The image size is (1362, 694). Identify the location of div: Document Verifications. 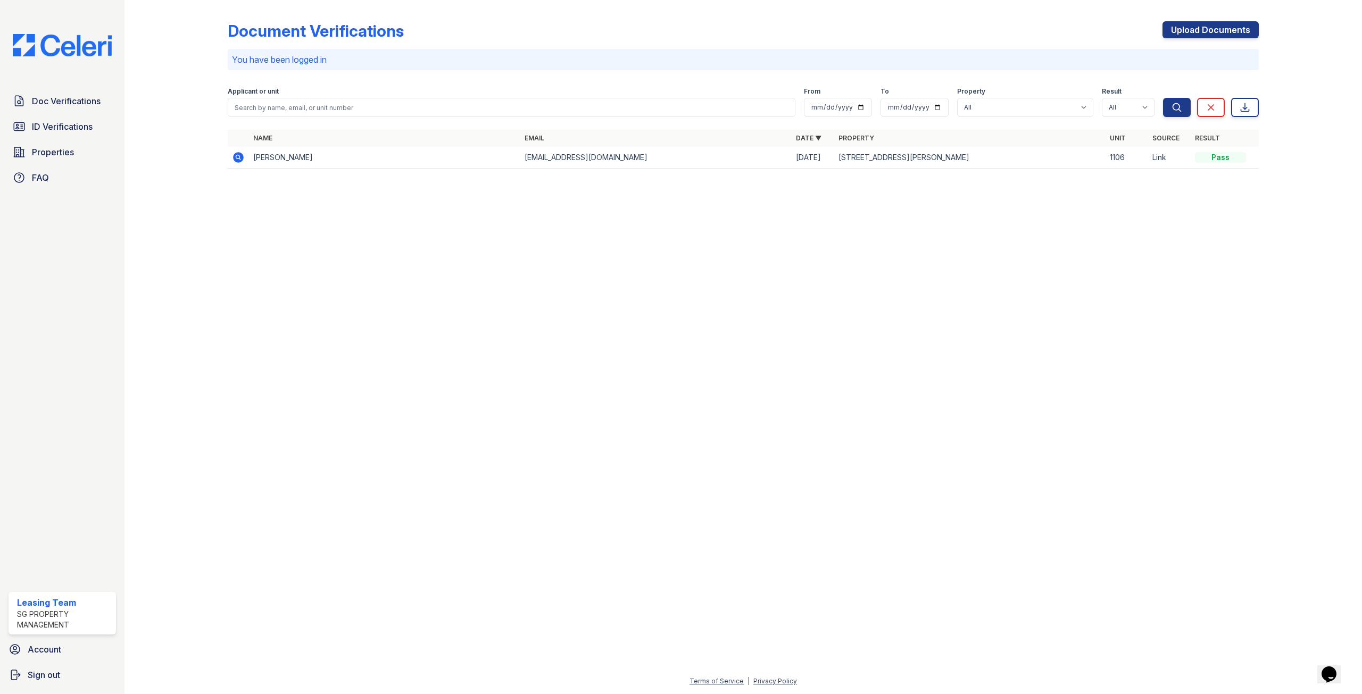
(316, 31).